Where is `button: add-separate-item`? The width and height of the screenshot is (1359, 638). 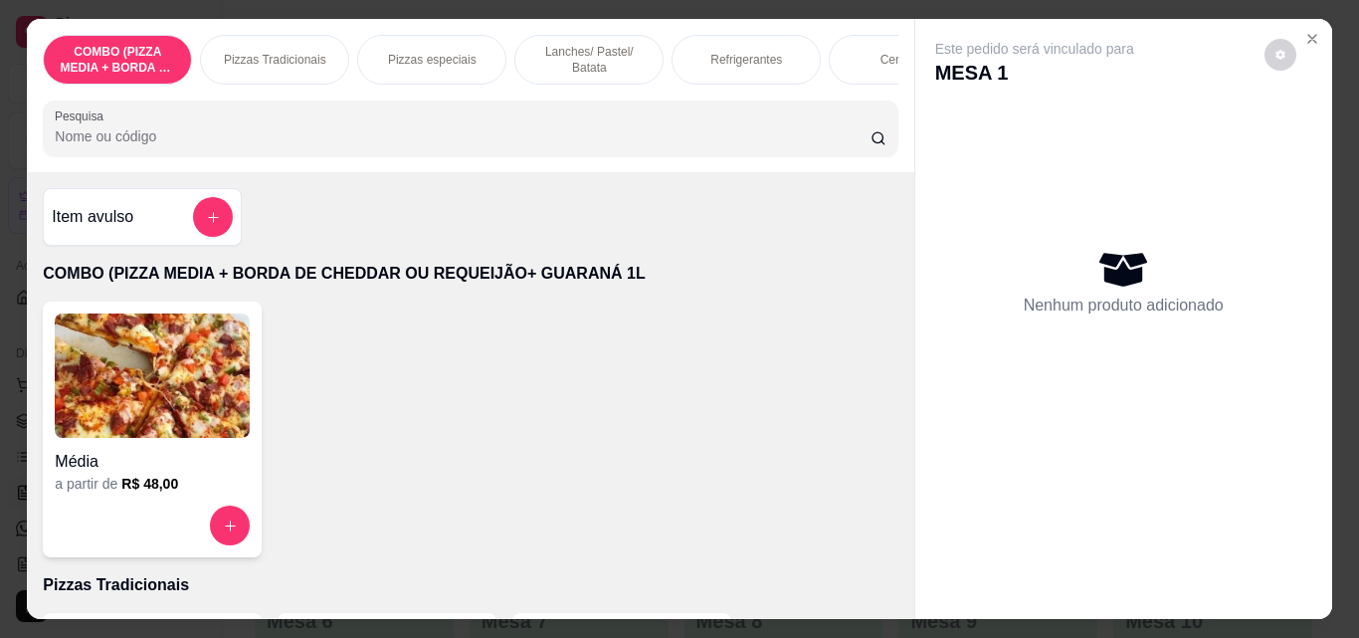 button: add-separate-item is located at coordinates (213, 217).